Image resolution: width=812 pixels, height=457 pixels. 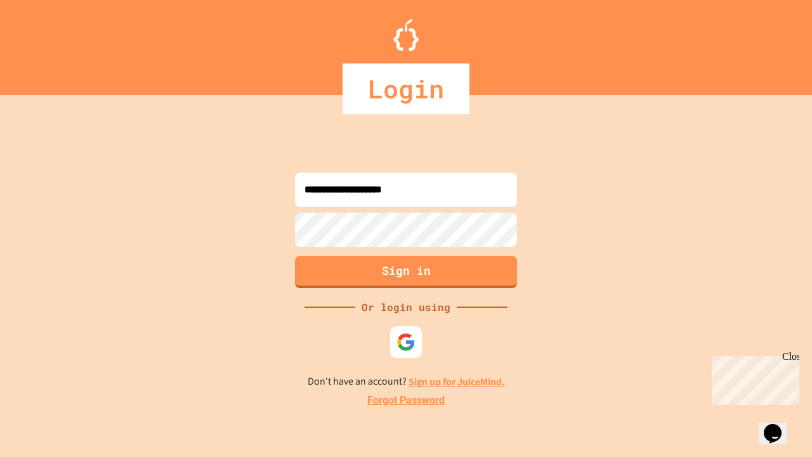 I want to click on img: google-icon.svg, so click(x=406, y=342).